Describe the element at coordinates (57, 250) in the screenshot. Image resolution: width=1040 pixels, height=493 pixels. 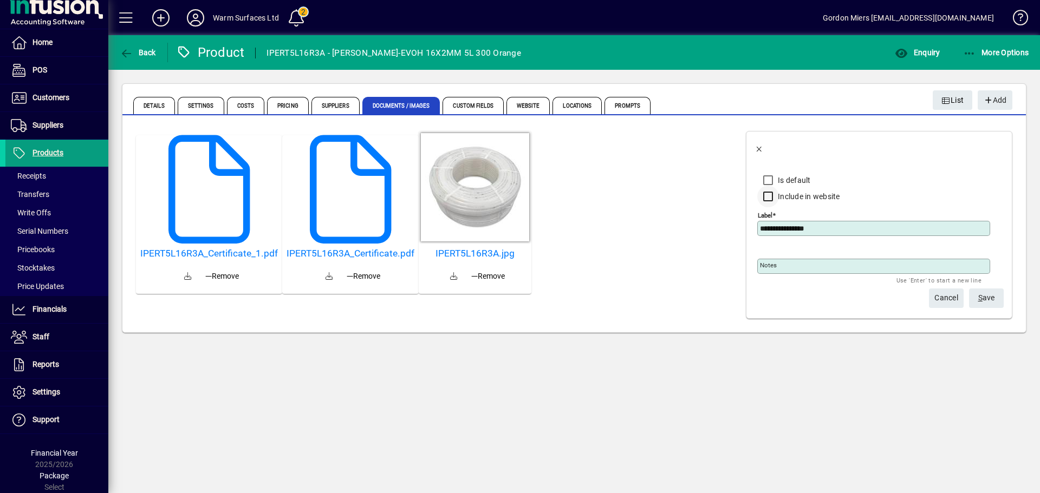
I see `a: Pricebooks` at that location.